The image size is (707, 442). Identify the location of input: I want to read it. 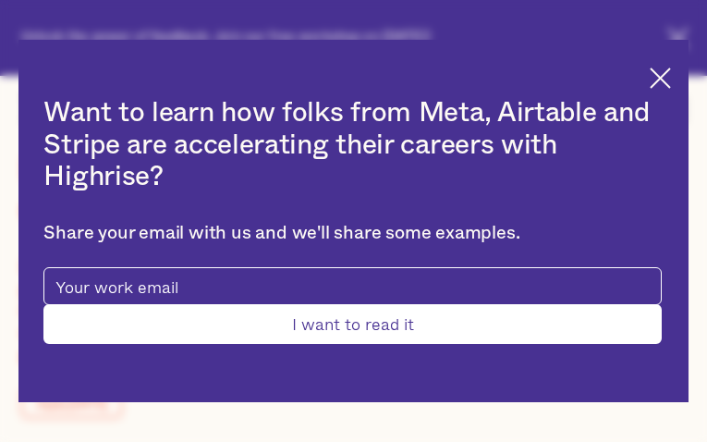
(352, 323).